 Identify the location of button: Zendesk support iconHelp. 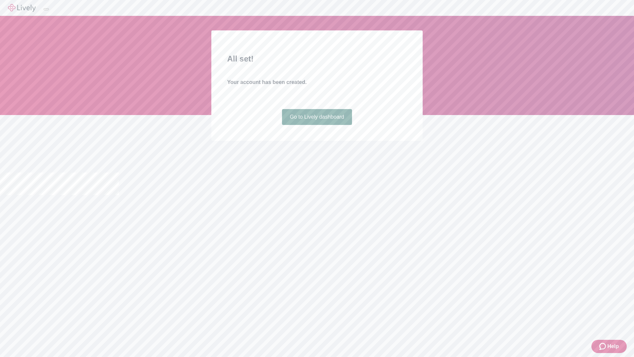
(609, 346).